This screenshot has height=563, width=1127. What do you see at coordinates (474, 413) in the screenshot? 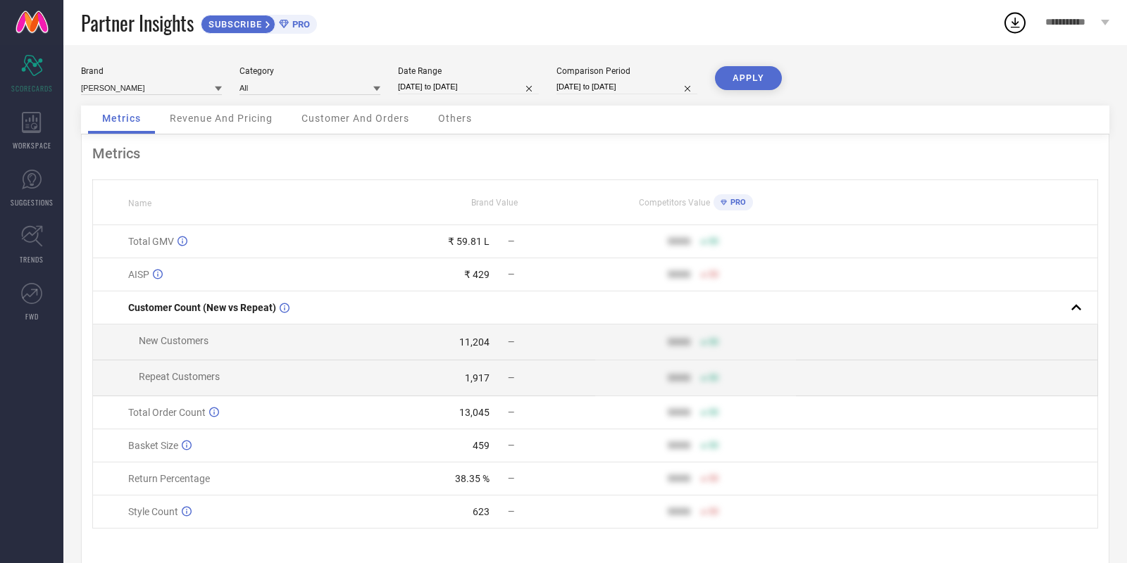
I see `div: 13,045` at bounding box center [474, 413].